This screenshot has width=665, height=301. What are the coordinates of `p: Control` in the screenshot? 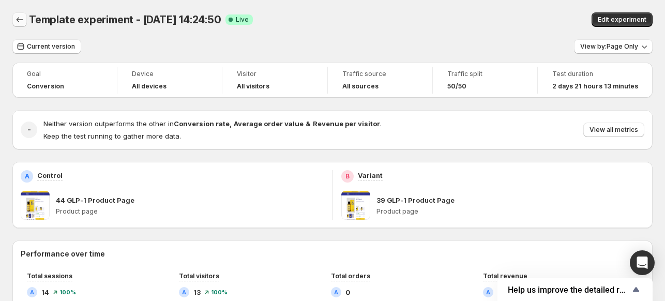 It's located at (50, 175).